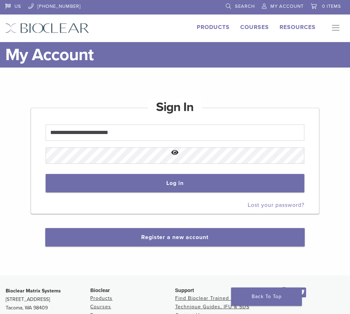 This screenshot has width=350, height=314. I want to click on a: Technique Guides, IFU & SDS, so click(212, 307).